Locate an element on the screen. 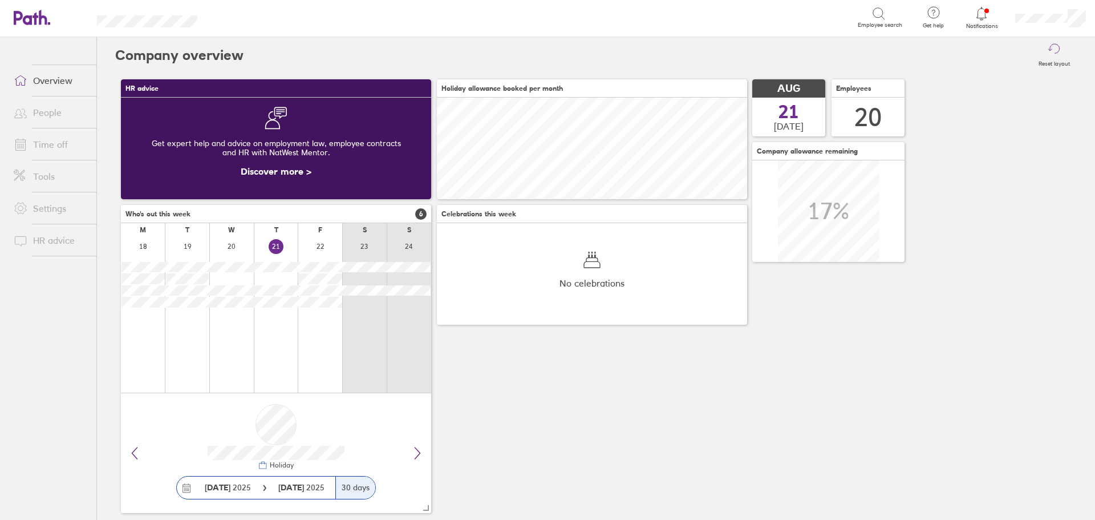  a: Notifications is located at coordinates (982, 18).